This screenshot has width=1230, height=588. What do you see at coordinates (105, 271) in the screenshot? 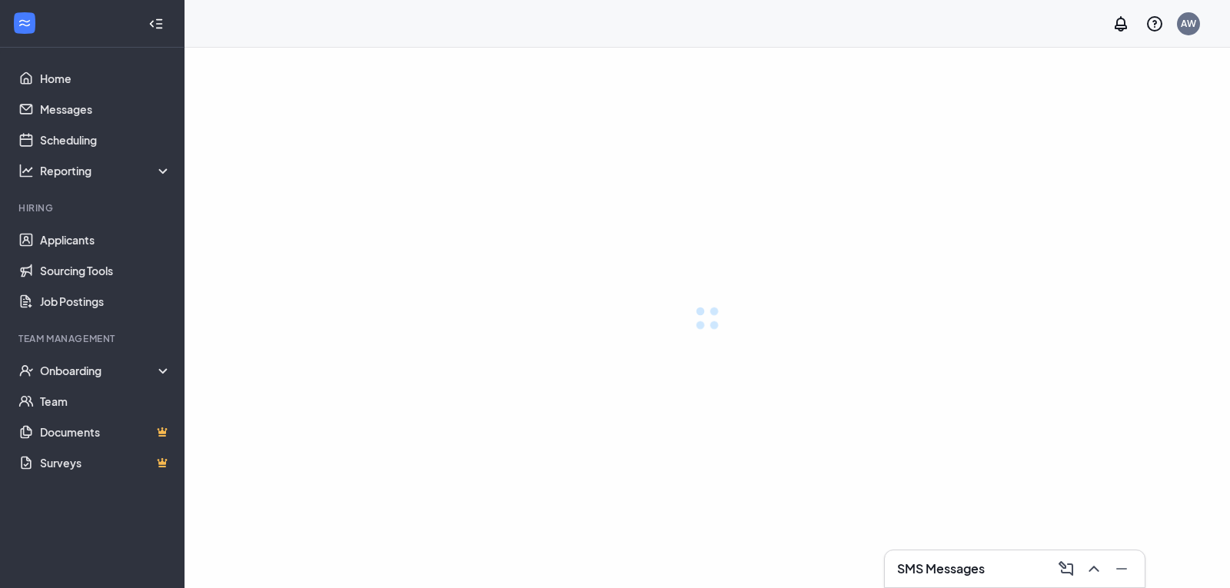
I see `a: Sourcing Tools` at bounding box center [105, 271].